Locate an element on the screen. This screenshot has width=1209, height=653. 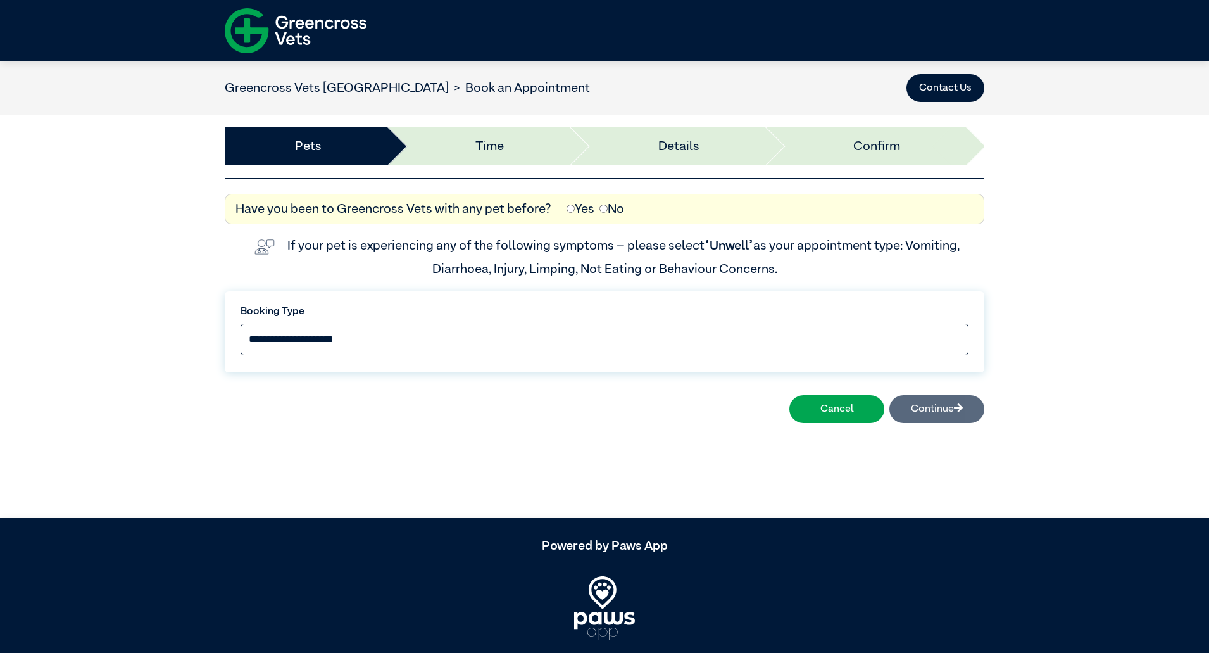
label: If your pet is experiencing any of the following symptoms – please select as your appointment typ... is located at coordinates (625, 257).